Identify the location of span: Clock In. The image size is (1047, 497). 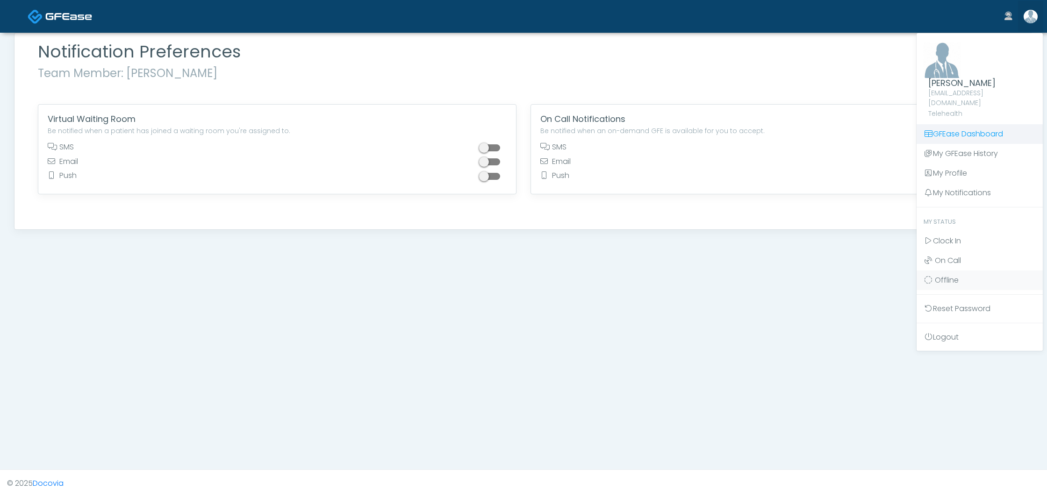
(947, 241).